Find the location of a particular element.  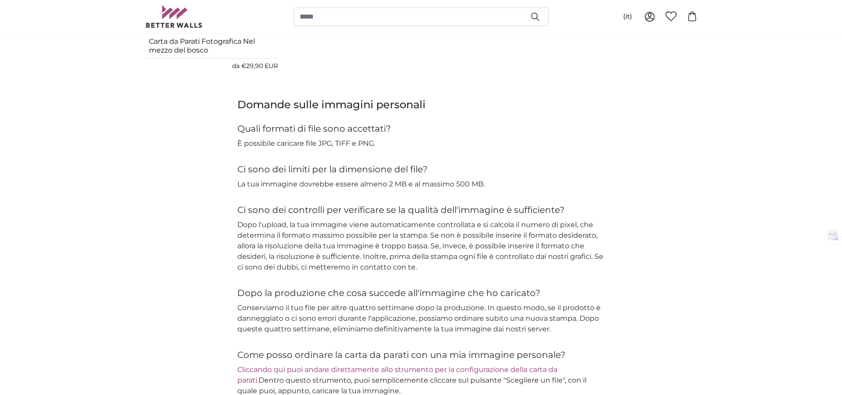

a: Cliccando qui puoi andare direttamente allo strumento per la configurazione della carta da parati. is located at coordinates (397, 375).